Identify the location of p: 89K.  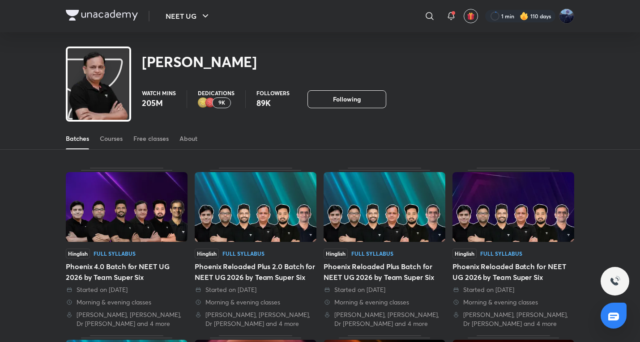
(273, 103).